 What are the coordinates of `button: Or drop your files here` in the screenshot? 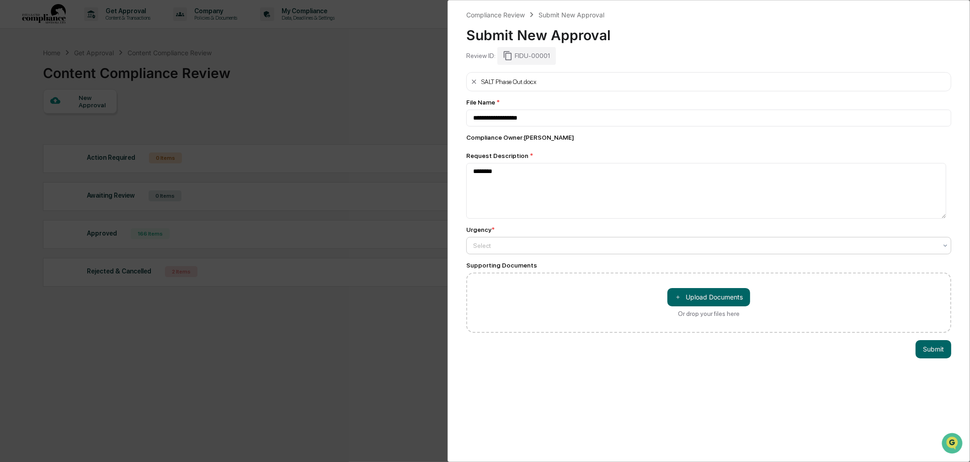 It's located at (708, 297).